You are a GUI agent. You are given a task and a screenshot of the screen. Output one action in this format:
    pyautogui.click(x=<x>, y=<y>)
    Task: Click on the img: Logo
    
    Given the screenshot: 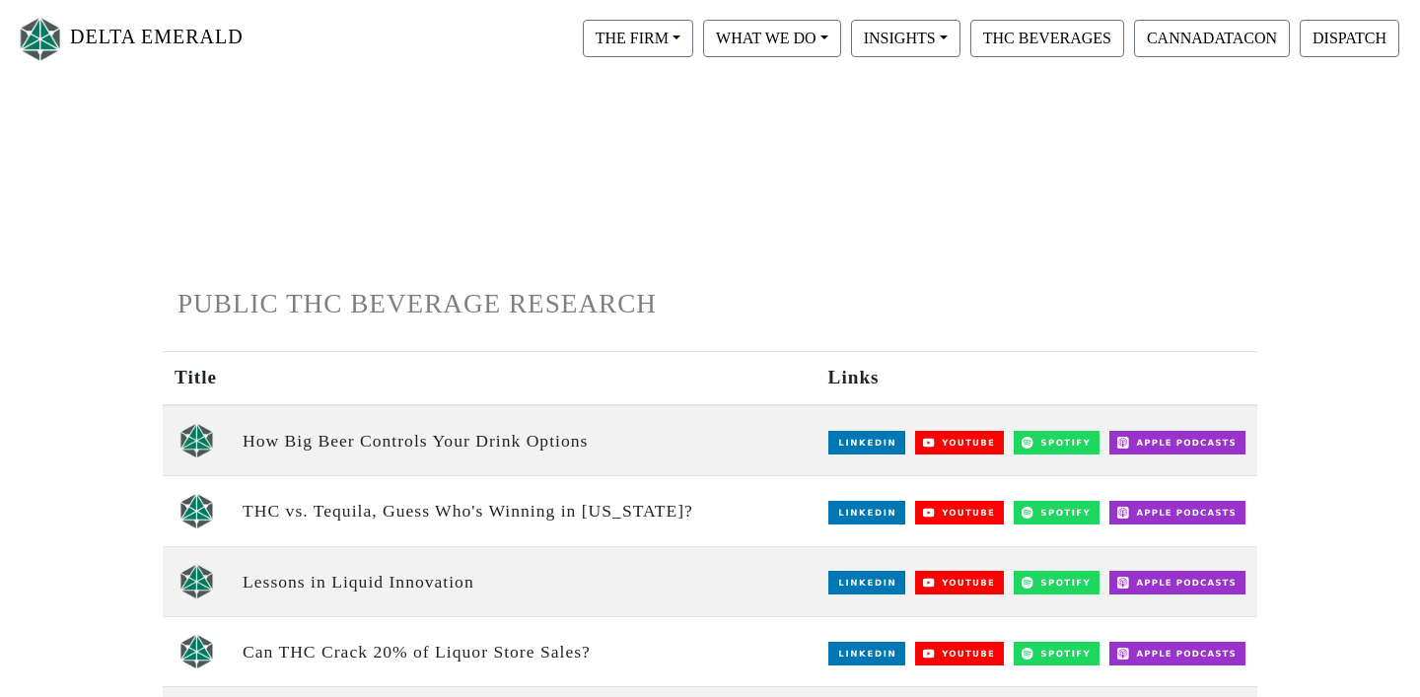 What is the action you would take?
    pyautogui.click(x=40, y=38)
    